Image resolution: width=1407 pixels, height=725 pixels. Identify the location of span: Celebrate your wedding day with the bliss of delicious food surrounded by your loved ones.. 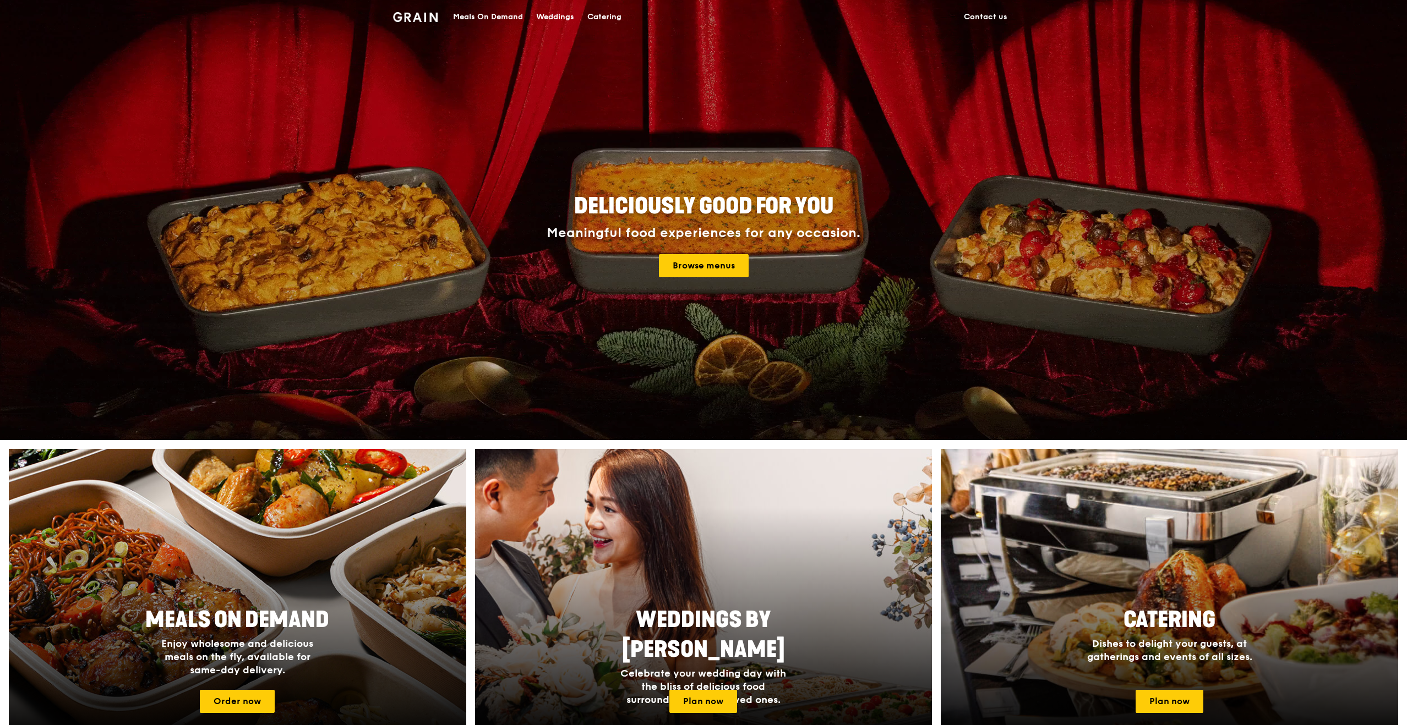
(703, 687).